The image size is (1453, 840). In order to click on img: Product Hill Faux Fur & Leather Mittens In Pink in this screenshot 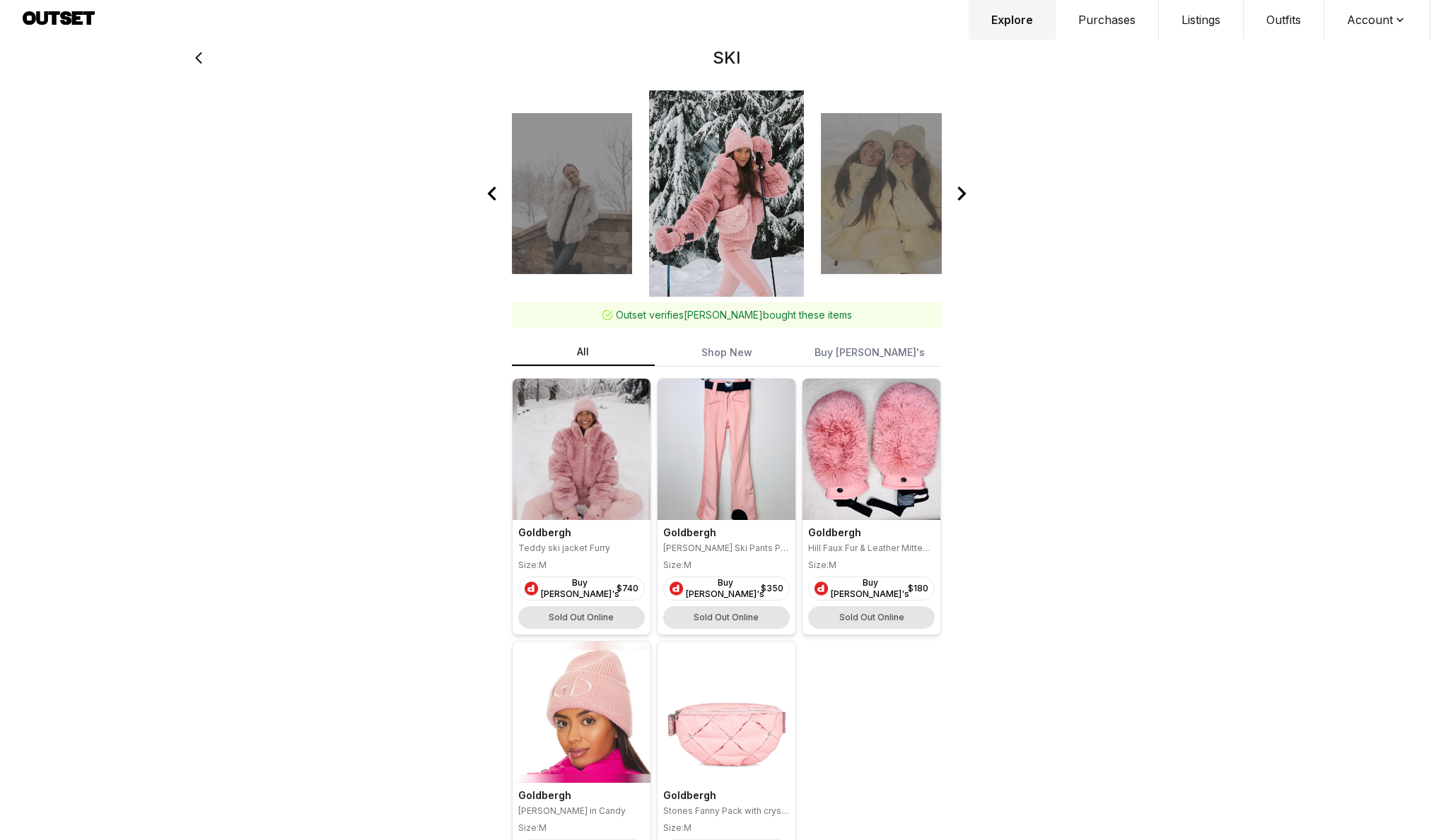, I will do `click(871, 449)`.